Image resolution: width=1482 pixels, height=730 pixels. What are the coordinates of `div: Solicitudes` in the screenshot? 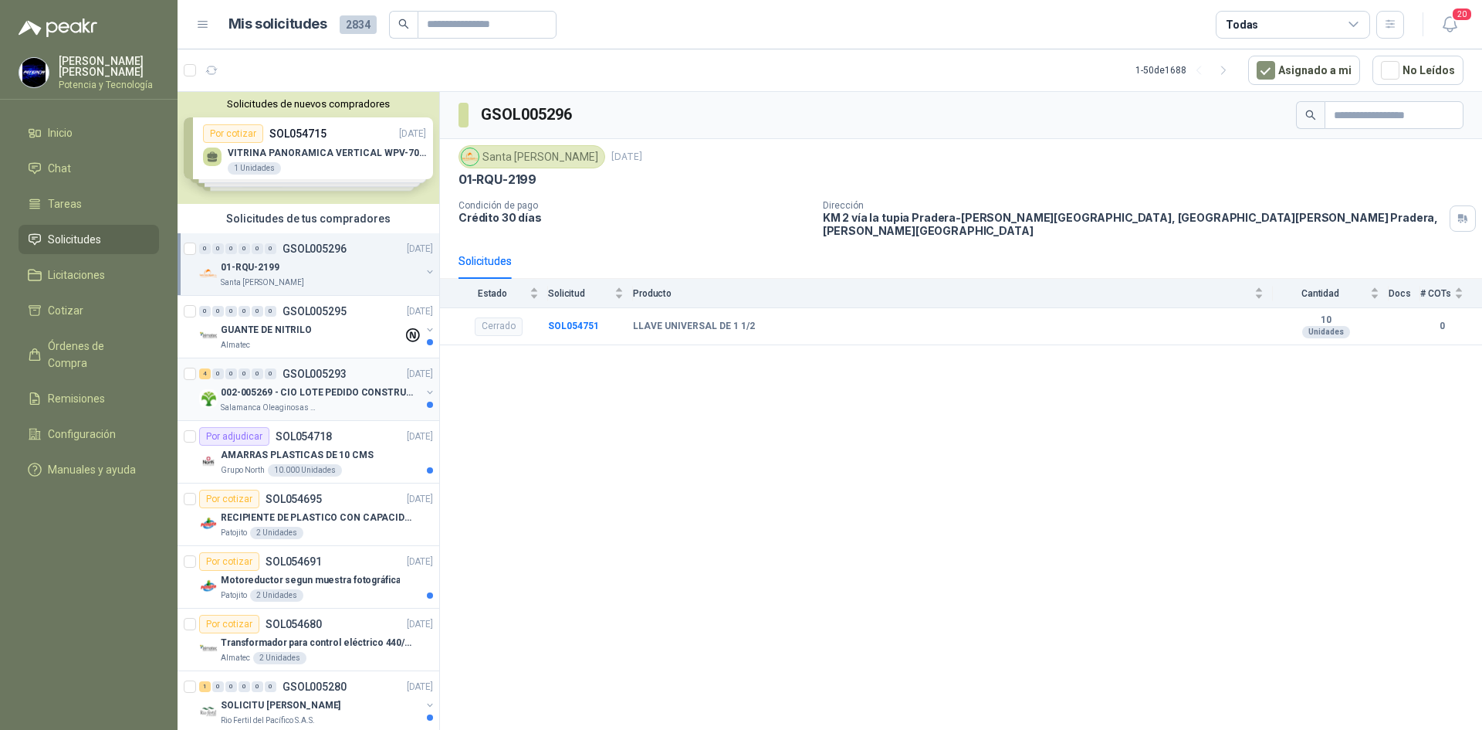 It's located at (485, 261).